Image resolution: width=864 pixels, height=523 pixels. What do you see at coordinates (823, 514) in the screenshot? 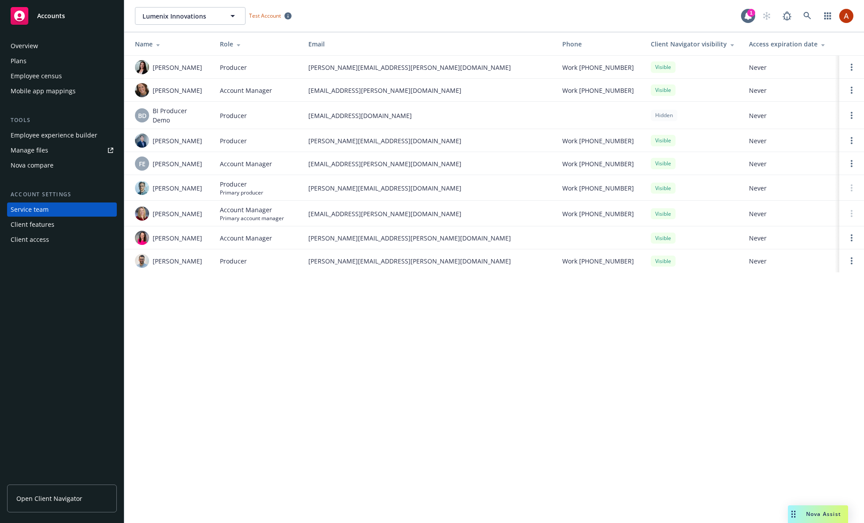
I see `span: Nova Assist` at bounding box center [823, 514].